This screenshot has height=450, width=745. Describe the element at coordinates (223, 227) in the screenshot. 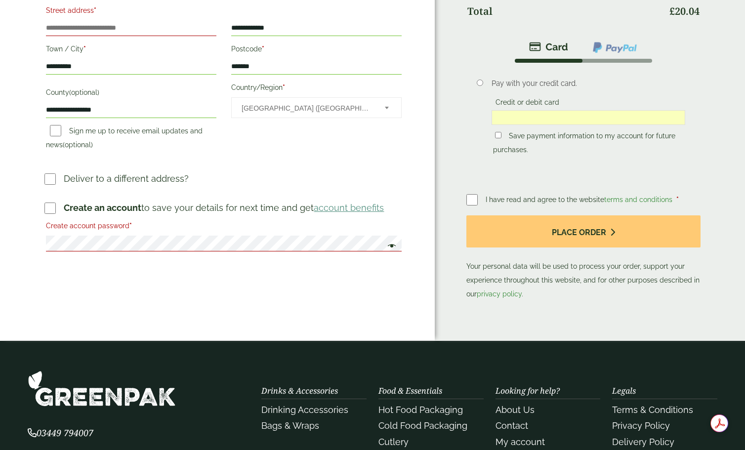

I see `label: Create account password` at that location.